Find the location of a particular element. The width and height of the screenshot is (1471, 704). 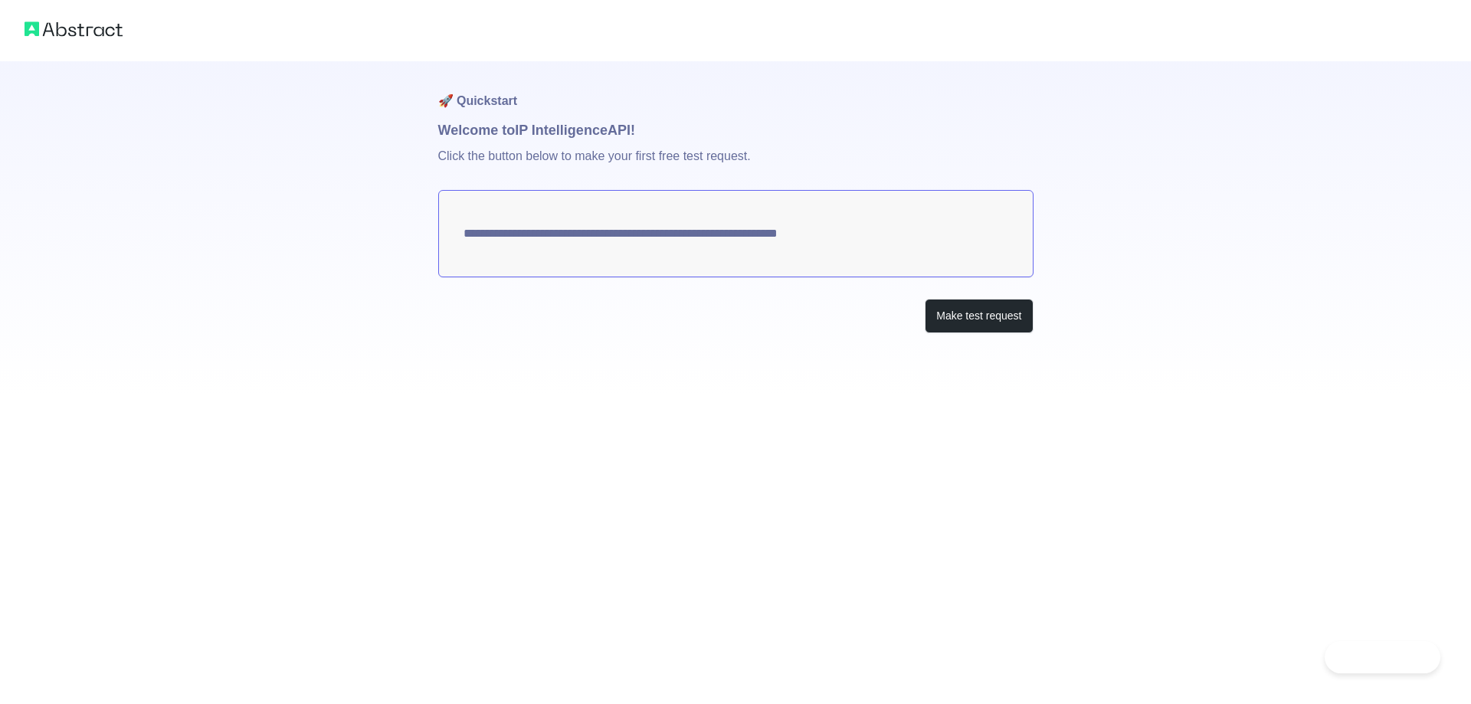

img: Abstract logo is located at coordinates (74, 29).